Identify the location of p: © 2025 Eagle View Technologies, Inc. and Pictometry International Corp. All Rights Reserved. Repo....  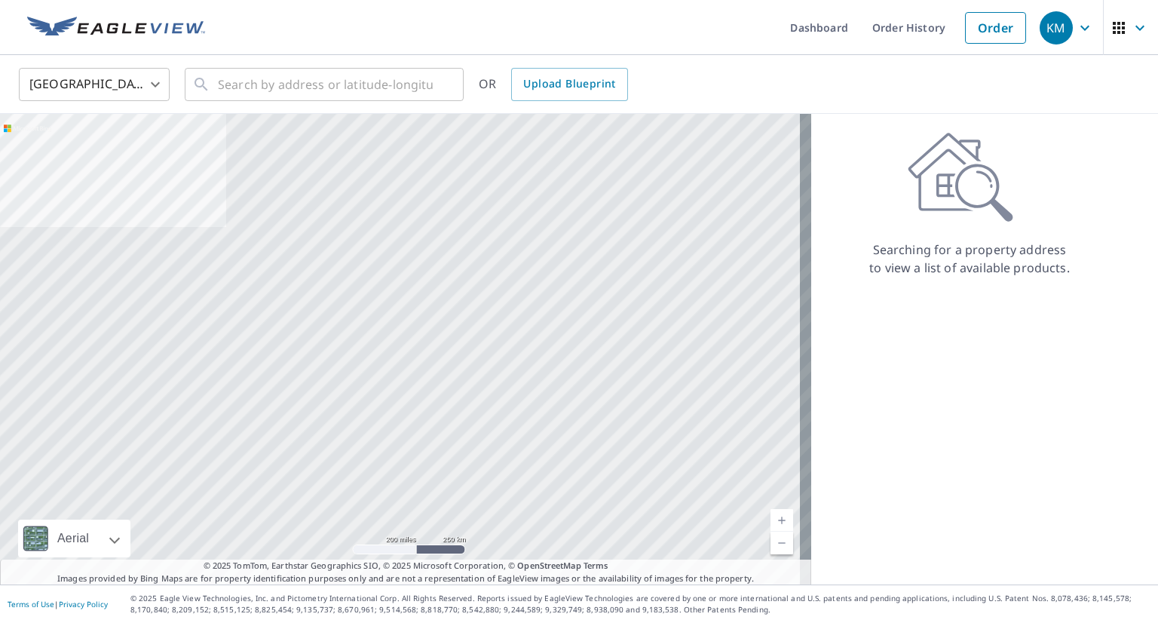
(640, 604).